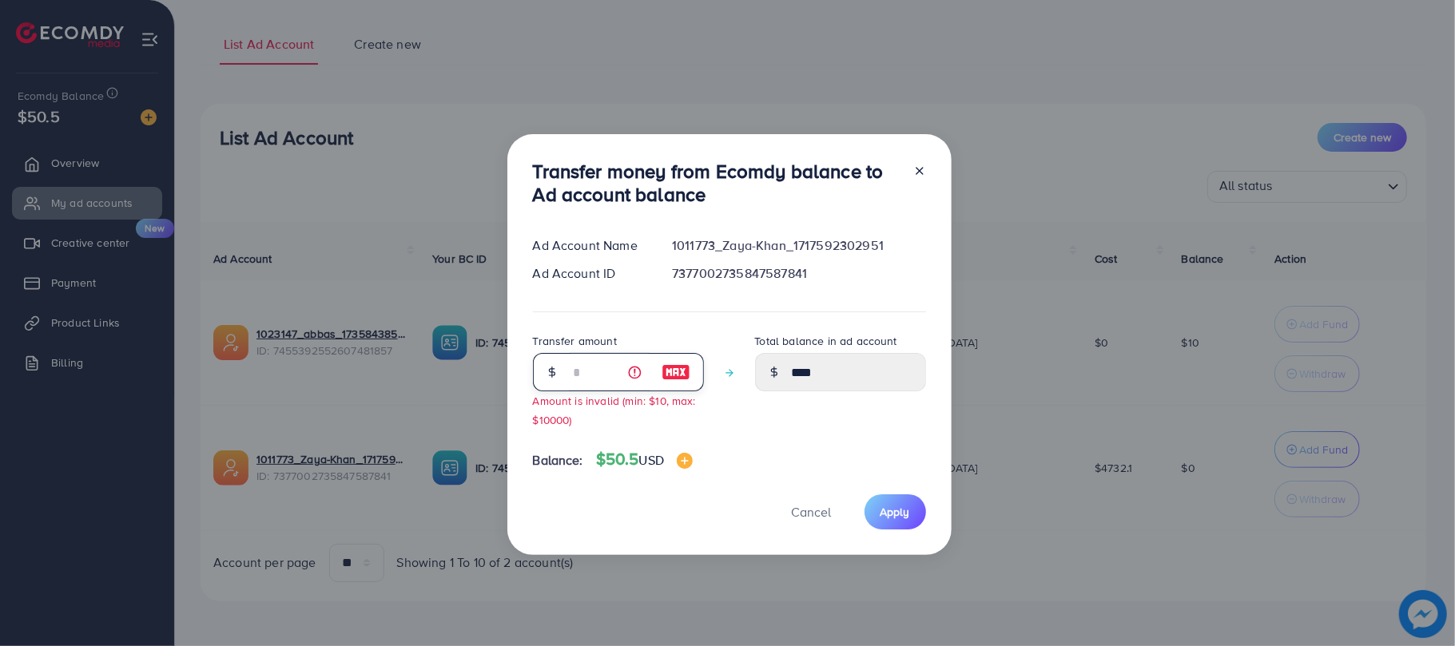  Describe the element at coordinates (574, 341) in the screenshot. I see `label: Transfer amount` at that location.